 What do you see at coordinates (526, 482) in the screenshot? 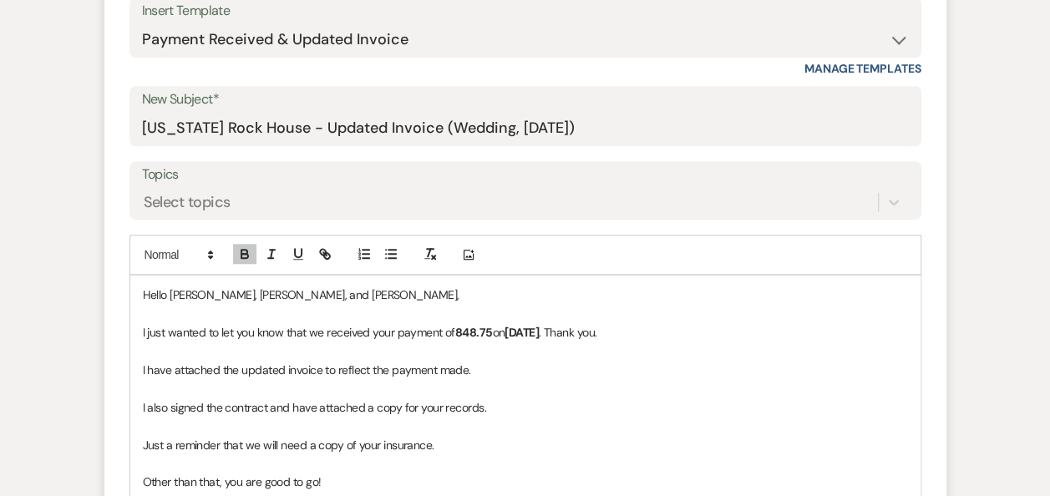
I see `p: Other than that, you are good to go!` at bounding box center [526, 482].